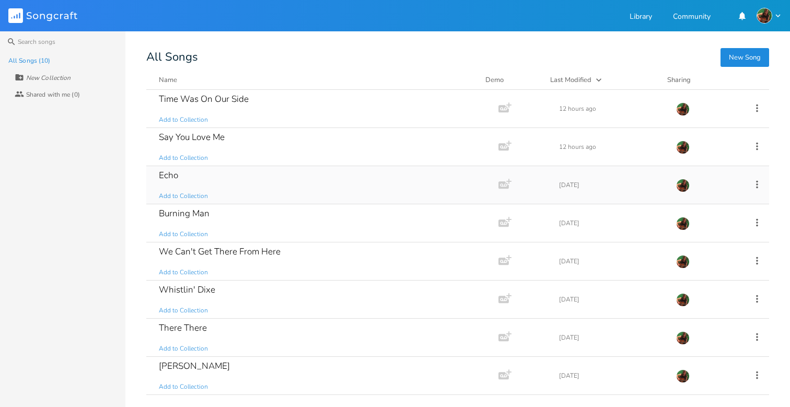  Describe the element at coordinates (219, 251) in the screenshot. I see `div: We Can't Get There From Here` at that location.